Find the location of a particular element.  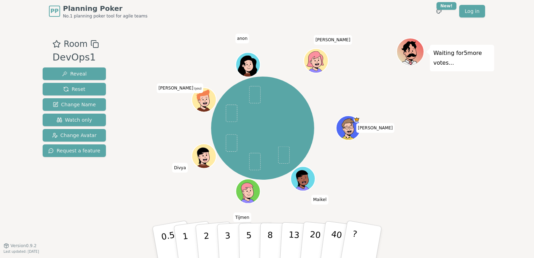

span: Version 0.9.2 is located at coordinates (23, 246).